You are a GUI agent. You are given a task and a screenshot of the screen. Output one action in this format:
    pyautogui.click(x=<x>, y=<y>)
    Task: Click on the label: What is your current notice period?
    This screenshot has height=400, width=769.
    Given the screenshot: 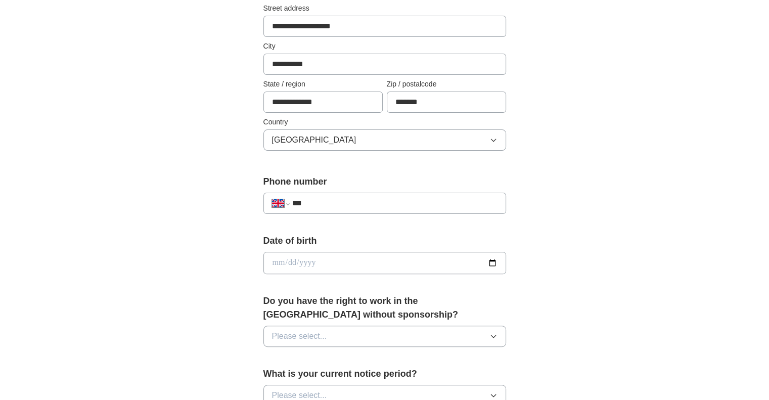 What is the action you would take?
    pyautogui.click(x=385, y=374)
    